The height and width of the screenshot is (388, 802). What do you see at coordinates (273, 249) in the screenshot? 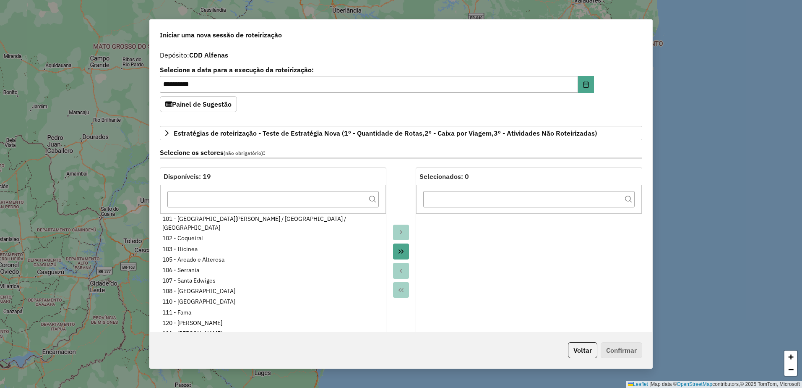
I see `div: 103 - Ilicinea` at bounding box center [273, 249].